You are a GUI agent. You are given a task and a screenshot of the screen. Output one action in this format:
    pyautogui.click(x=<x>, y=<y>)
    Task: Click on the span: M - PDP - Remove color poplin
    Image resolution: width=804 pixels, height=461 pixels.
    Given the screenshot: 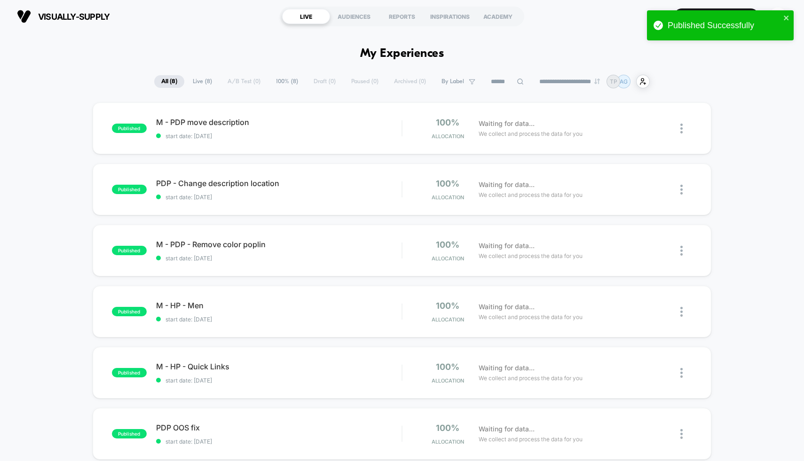 What is the action you would take?
    pyautogui.click(x=279, y=245)
    